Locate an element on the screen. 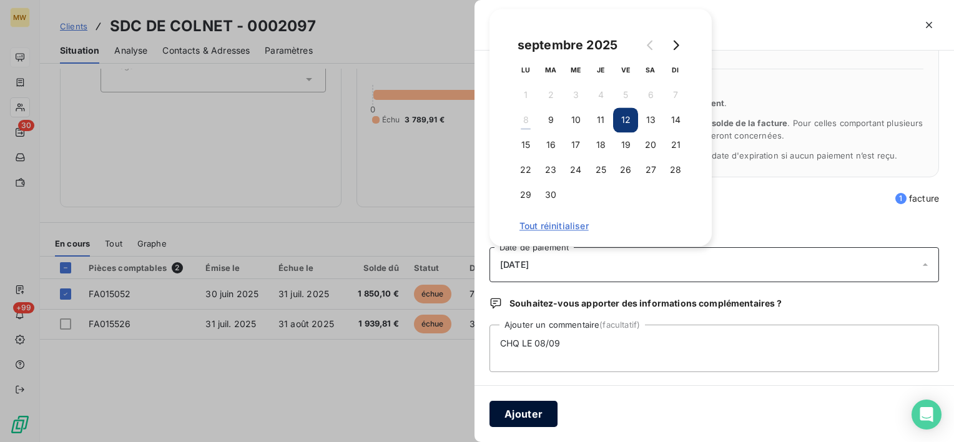 Image resolution: width=954 pixels, height=442 pixels. button: 16 is located at coordinates (550, 145).